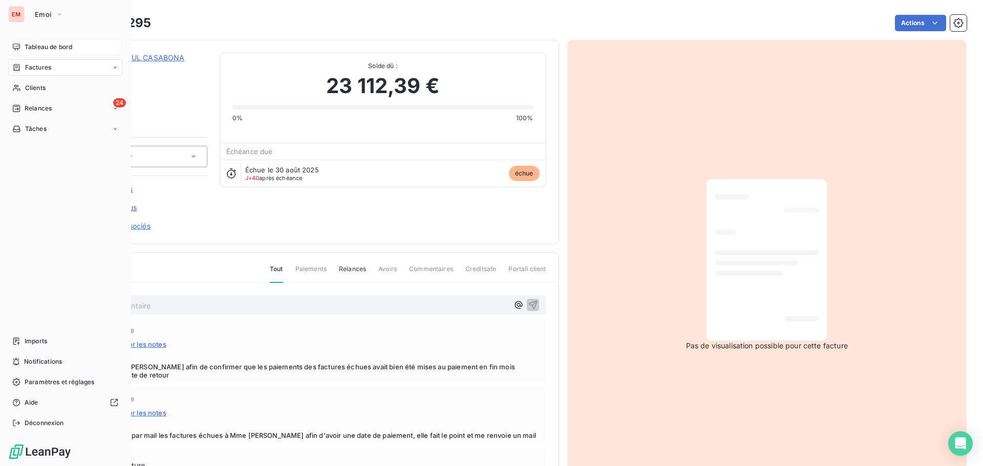 The image size is (983, 466). I want to click on span: 0%, so click(238, 118).